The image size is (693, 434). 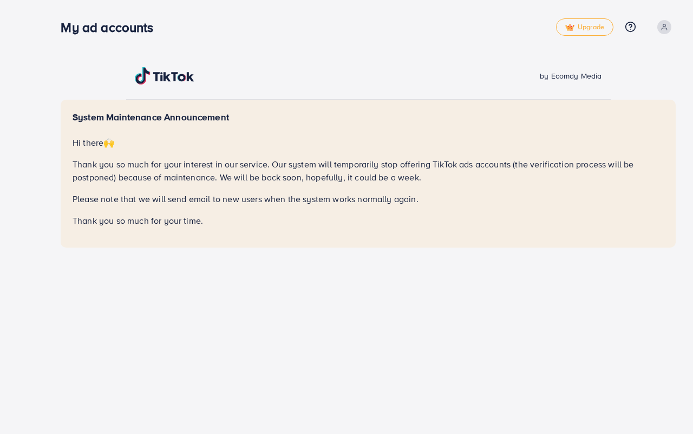 What do you see at coordinates (368, 199) in the screenshot?
I see `p: Please note that we will send email to new users when the system works normally again.` at bounding box center [368, 199].